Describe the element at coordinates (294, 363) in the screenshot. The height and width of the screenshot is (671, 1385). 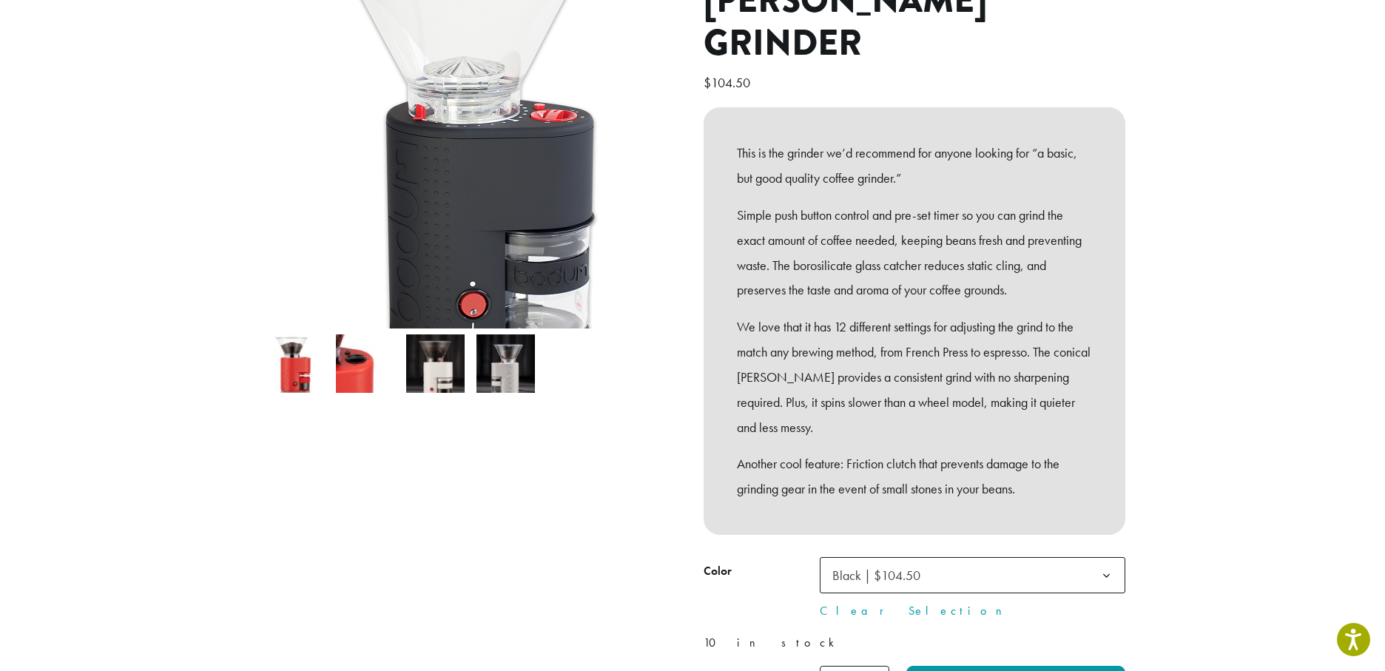
I see `img: Bodum Bistro Burr Grinder` at that location.